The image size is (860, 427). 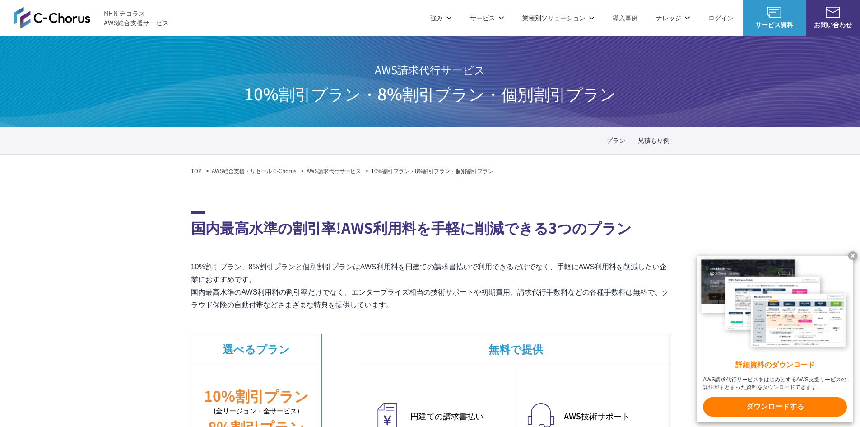 What do you see at coordinates (775, 339) in the screenshot?
I see `a: 詳細資料のダウンロード AWS請求代行サービスをはじめとするAWS支援サービスの詳細がまとまった資料をダウンロードできます。 ダウンロードする` at bounding box center [775, 339].